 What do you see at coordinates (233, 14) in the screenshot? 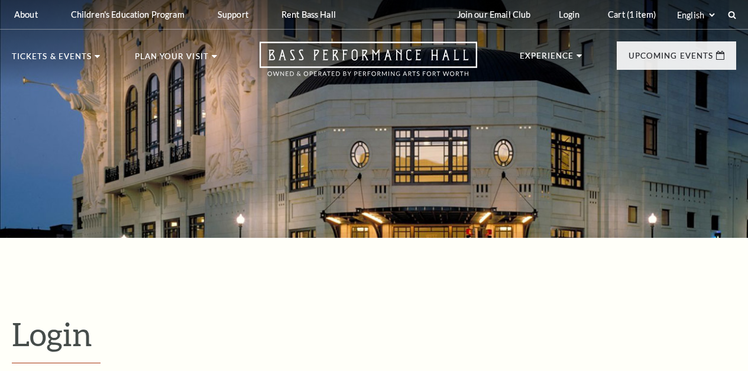
I see `p: Support` at bounding box center [233, 14].